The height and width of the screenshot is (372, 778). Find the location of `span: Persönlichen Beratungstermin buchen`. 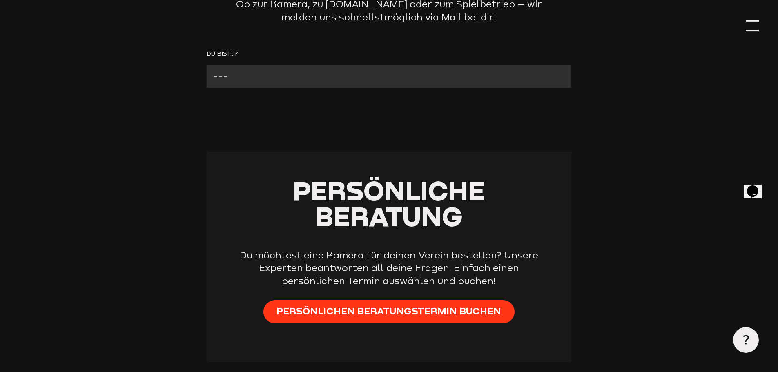

span: Persönlichen Beratungstermin buchen is located at coordinates (389, 311).